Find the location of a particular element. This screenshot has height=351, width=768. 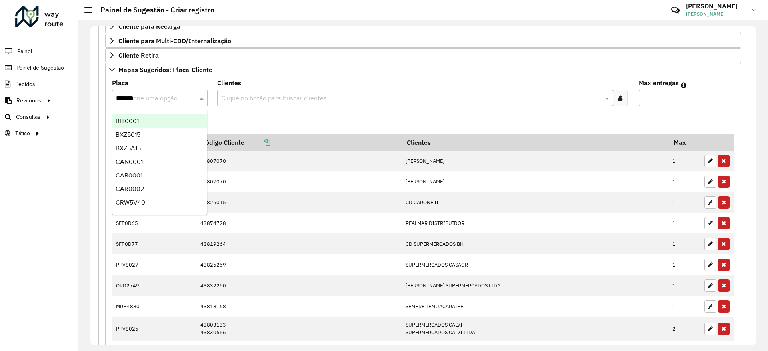

a: Cliente para Multi-CDD/Internalização is located at coordinates (423, 41).